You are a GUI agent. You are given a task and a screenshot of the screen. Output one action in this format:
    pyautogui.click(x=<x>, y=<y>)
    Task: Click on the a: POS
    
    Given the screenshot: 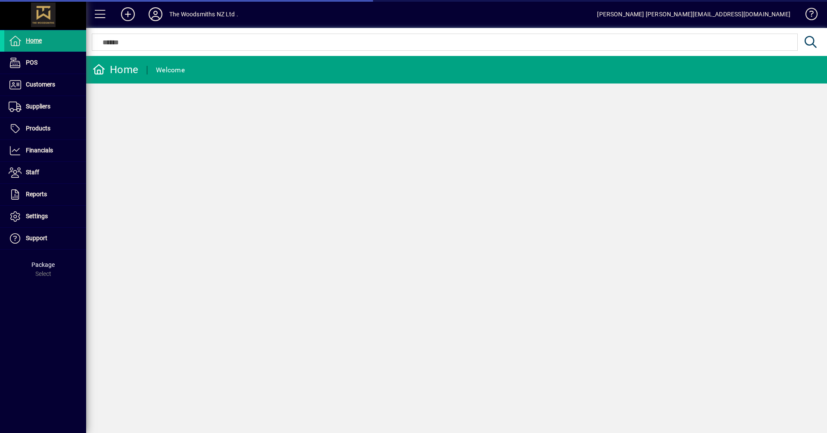 What is the action you would take?
    pyautogui.click(x=45, y=63)
    